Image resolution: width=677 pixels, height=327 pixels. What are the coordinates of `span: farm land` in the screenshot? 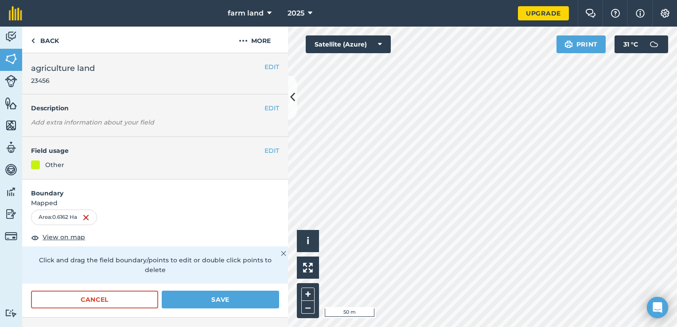 It's located at (245, 13).